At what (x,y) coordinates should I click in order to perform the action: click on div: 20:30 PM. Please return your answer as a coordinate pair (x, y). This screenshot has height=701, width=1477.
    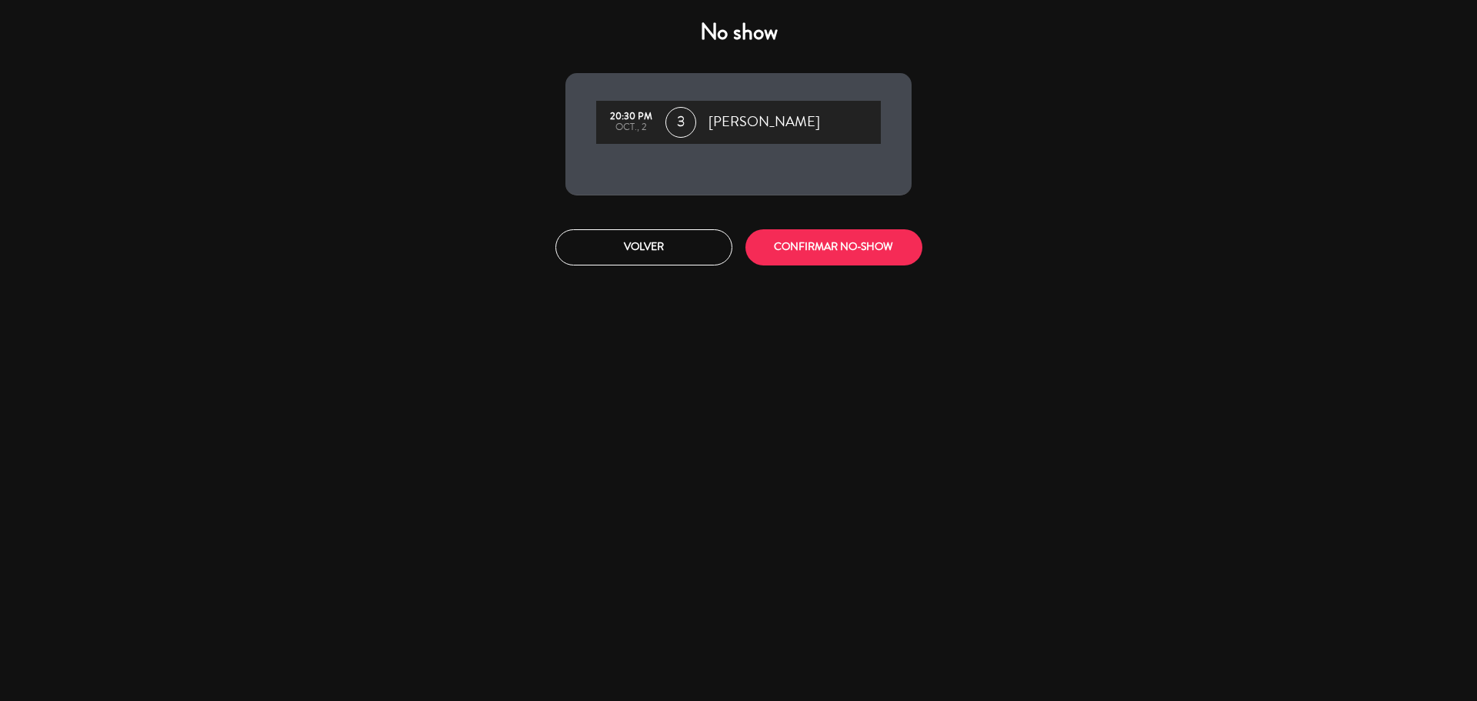
    Looking at the image, I should click on (631, 117).